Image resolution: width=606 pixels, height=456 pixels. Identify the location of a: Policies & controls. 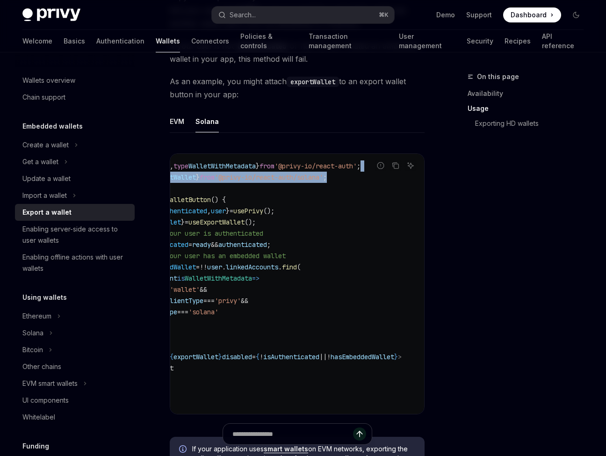
(269, 41).